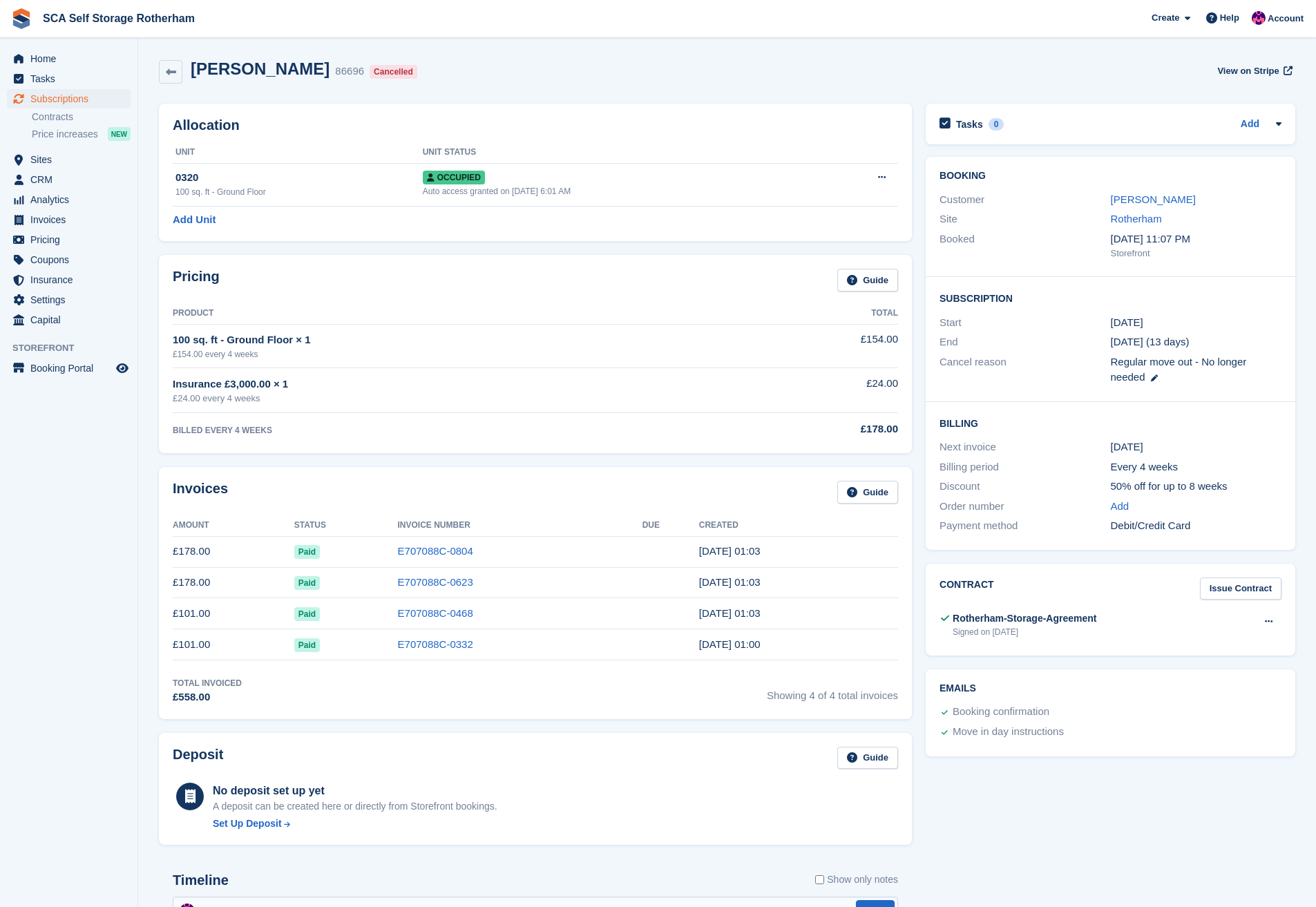  What do you see at coordinates (857, 879) in the screenshot?
I see `label: Show only notes` at bounding box center [857, 879].